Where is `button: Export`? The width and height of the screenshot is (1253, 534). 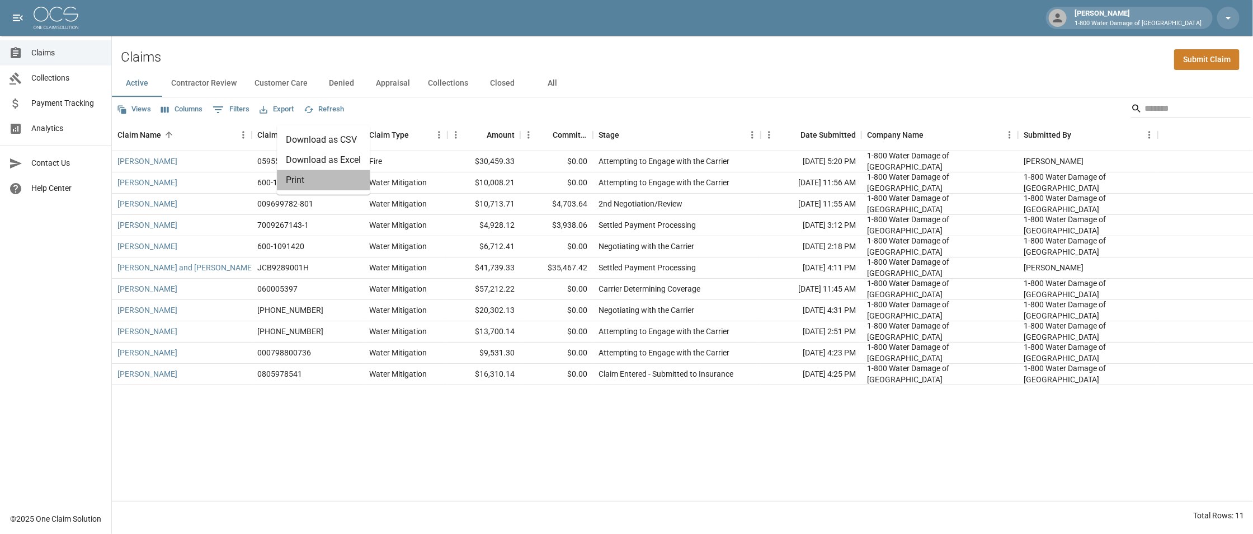 button: Export is located at coordinates (276, 109).